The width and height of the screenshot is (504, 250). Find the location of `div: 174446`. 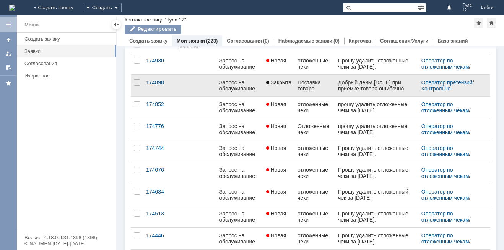

div: 174446 is located at coordinates (159, 235).